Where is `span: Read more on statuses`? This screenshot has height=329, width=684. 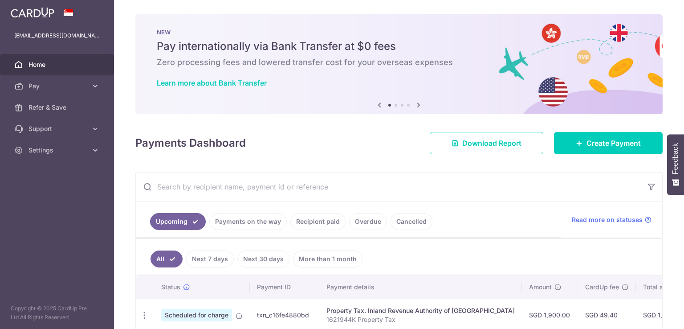 span: Read more on statuses is located at coordinates (607, 220).